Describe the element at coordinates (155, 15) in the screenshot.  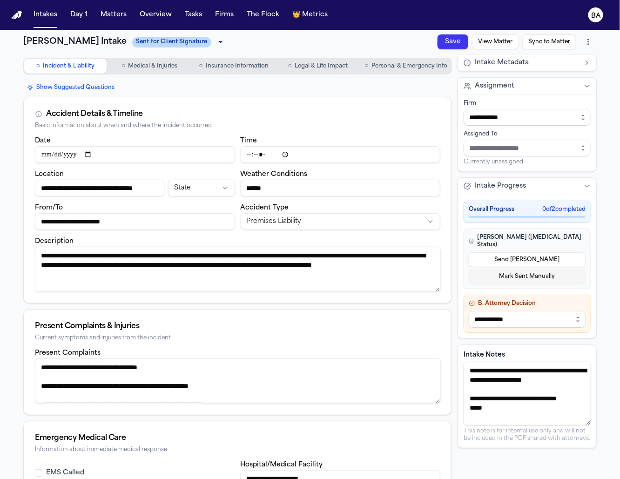
I see `button: Overview` at that location.